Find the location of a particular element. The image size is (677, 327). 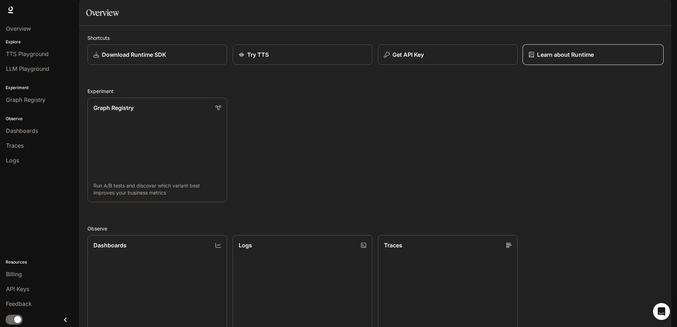

a: Download Runtime SDK is located at coordinates (157, 55).